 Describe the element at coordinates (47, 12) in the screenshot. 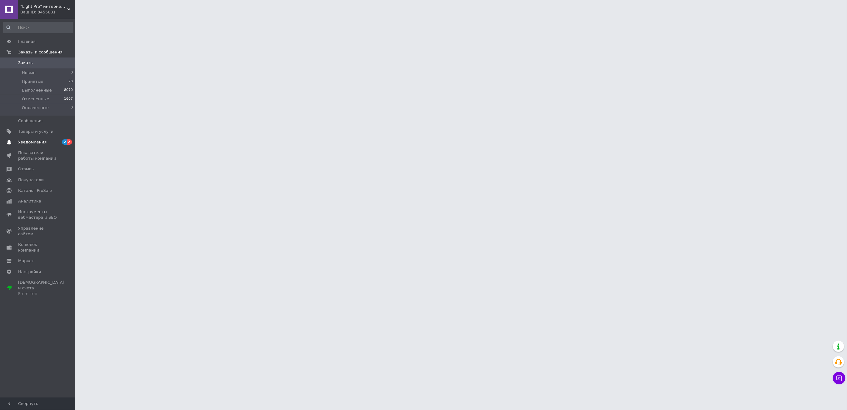

I see `div: Ваш ID: 3455881` at that location.